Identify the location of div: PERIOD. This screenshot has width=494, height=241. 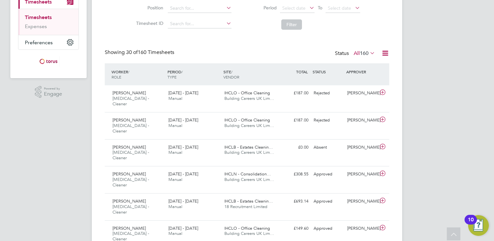
(194, 74).